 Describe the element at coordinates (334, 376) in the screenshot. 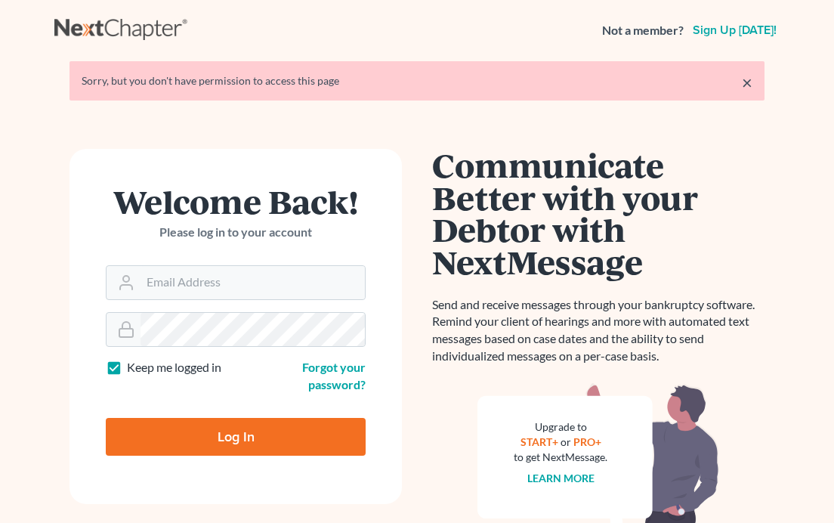

I see `a: Forgot your password?` at that location.